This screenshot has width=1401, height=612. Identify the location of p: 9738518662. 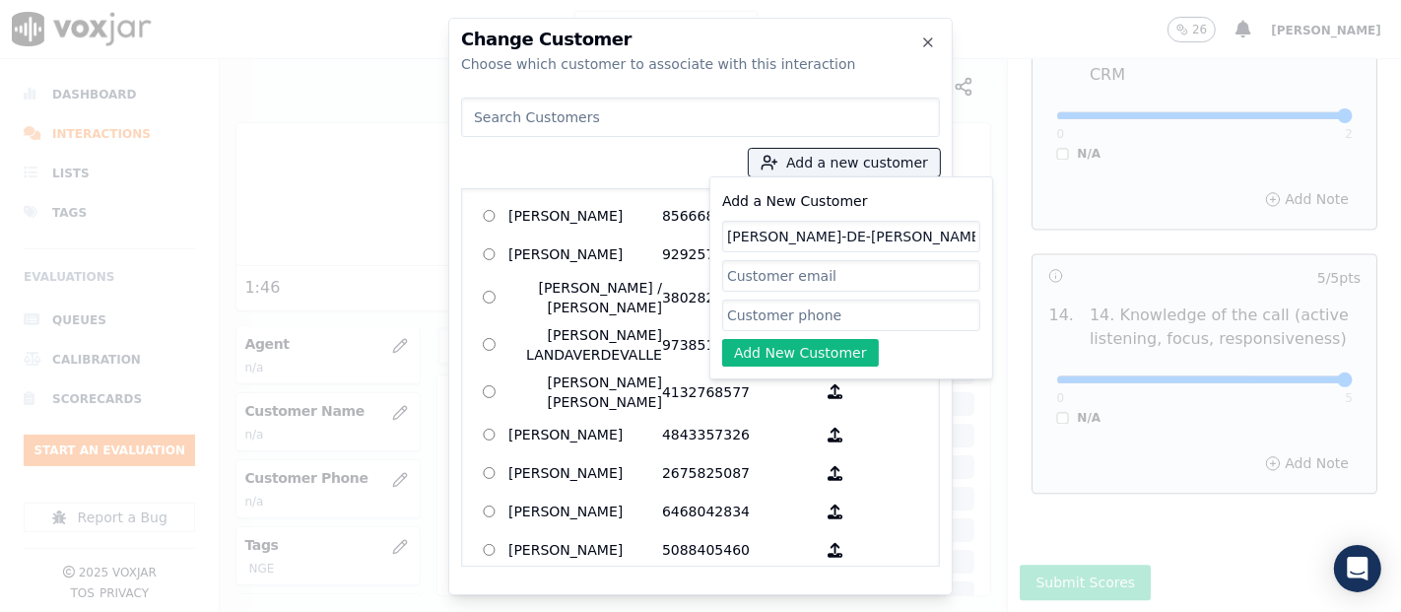
(739, 345).